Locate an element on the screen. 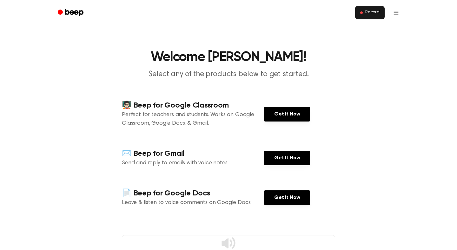  h4: 🧑🏻‍🏫 Beep for Google Classroom is located at coordinates (193, 105).